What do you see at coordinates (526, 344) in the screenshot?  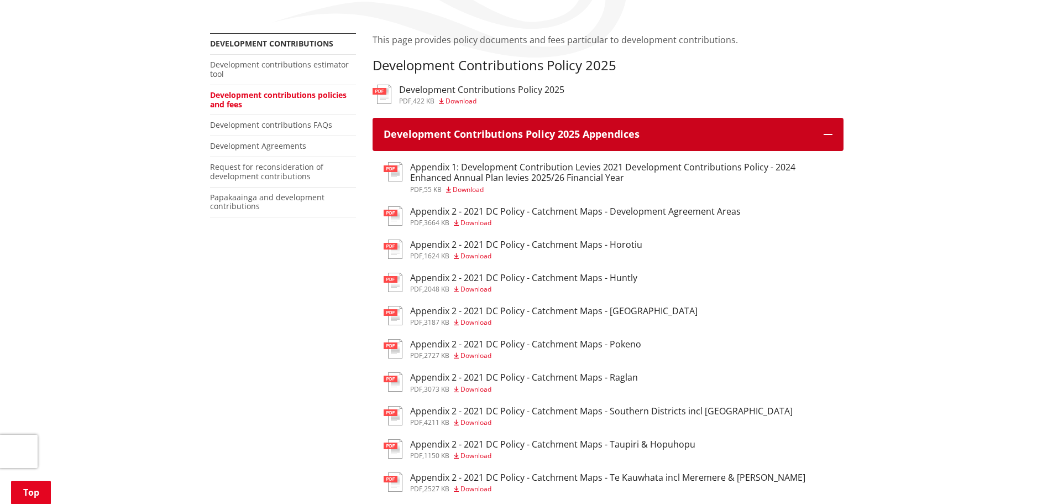 I see `h3: Appendix 2 - 2021 DC Policy - Catchment Maps - Pokeno` at bounding box center [526, 344].